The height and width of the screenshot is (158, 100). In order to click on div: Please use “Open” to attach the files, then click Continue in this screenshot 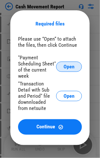, I will do `click(50, 42)`.